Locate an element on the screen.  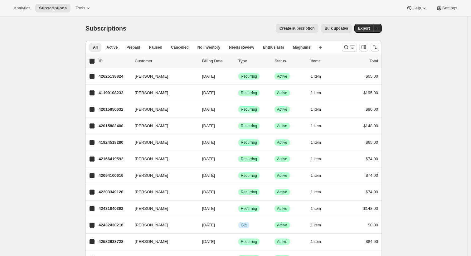
p: 42431840392 is located at coordinates (114, 208).